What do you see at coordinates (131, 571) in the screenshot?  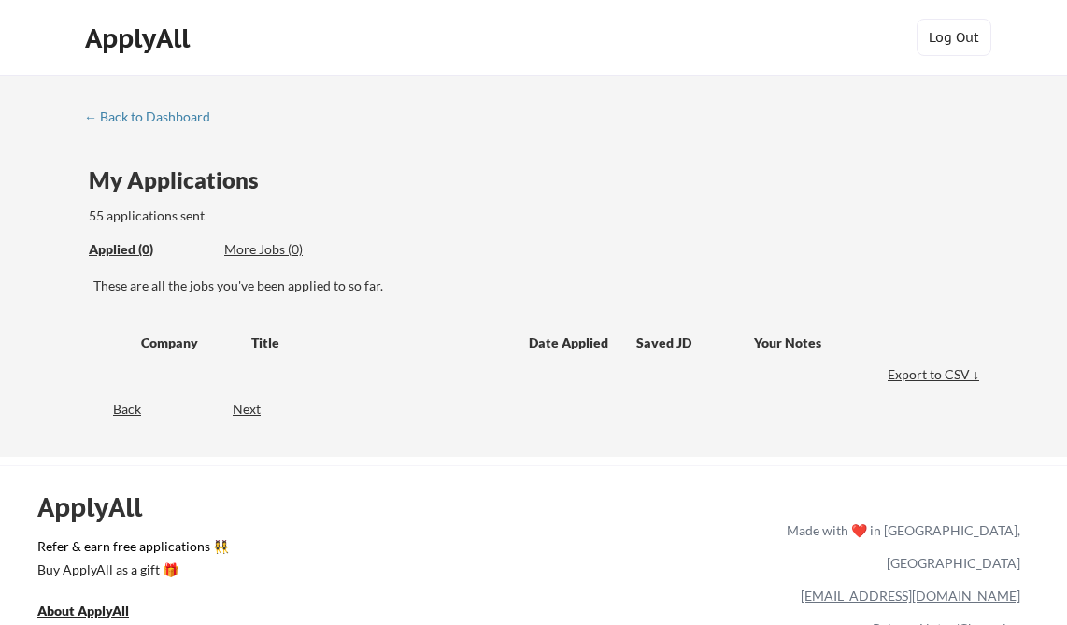 I see `a: Buy ApplyAll as a gift 🎁` at bounding box center [131, 571].